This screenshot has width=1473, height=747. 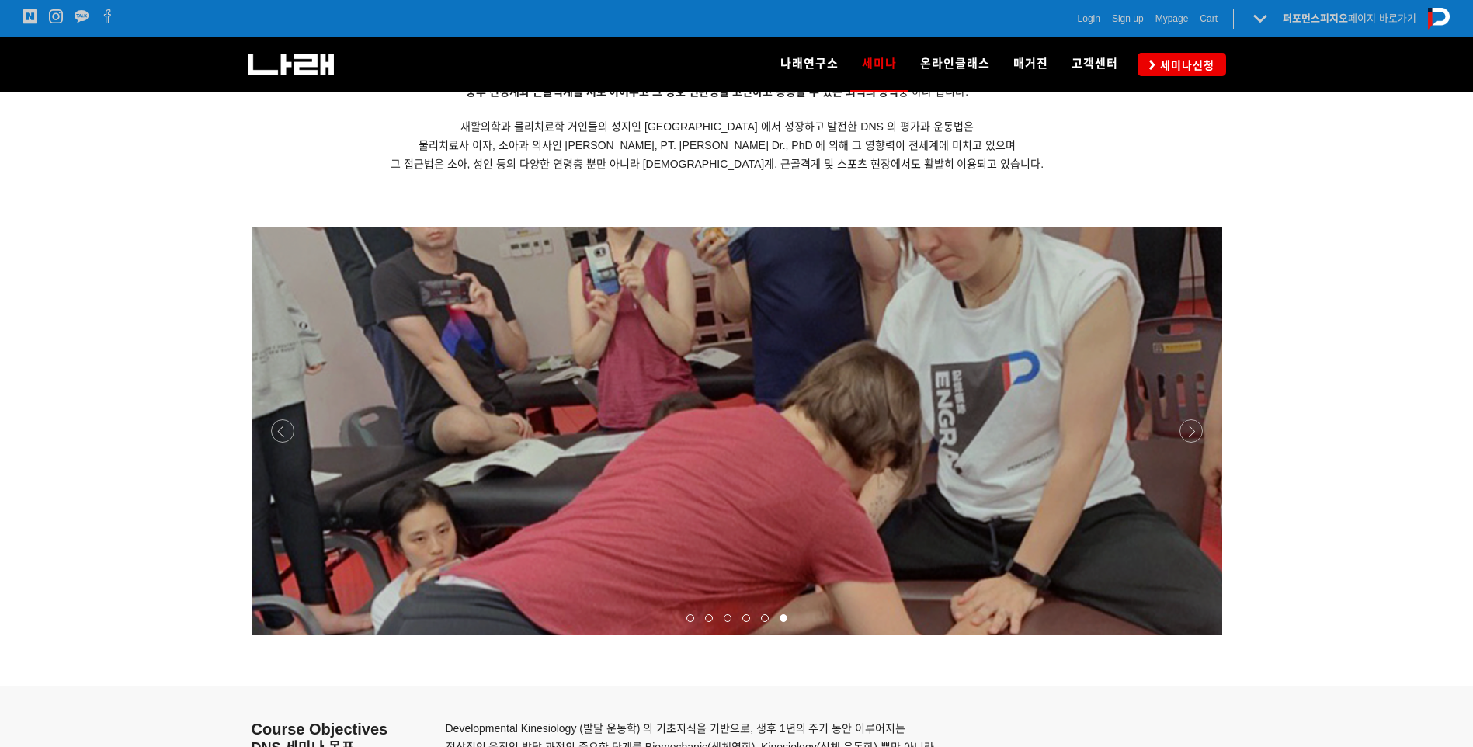 What do you see at coordinates (682, 92) in the screenshot?
I see `strong: 중추 신경계와 근골격계를 서로 이어주고 그 상호 연관성을 고민하고 응용할 수 있는 최적의 방식` at bounding box center [682, 92].